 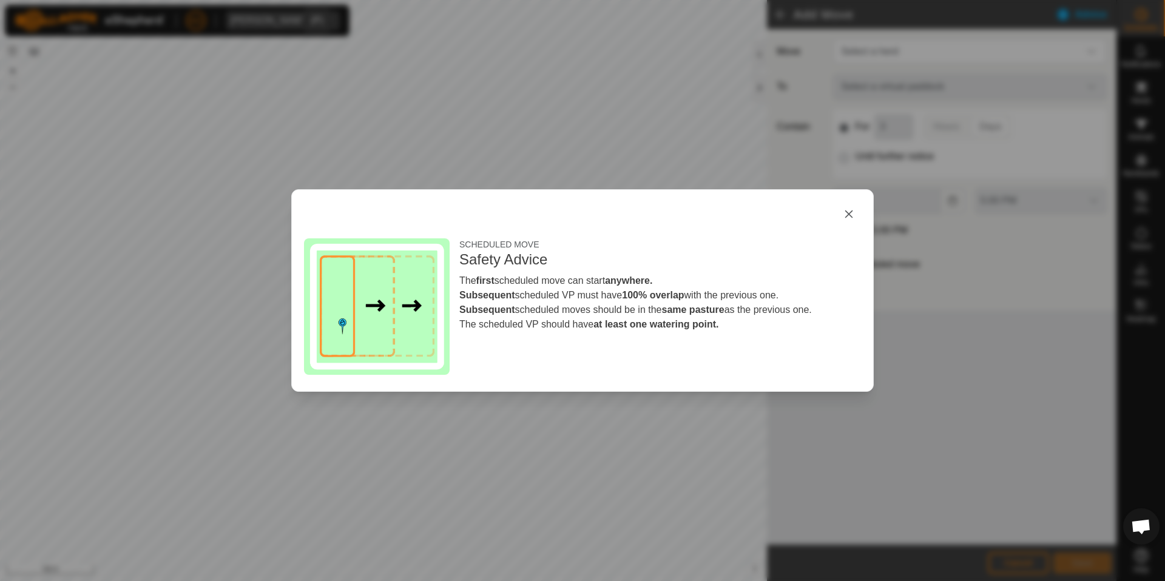 What do you see at coordinates (660, 295) in the screenshot?
I see `li: scheduled VP must have with the previous one.` at bounding box center [660, 295].